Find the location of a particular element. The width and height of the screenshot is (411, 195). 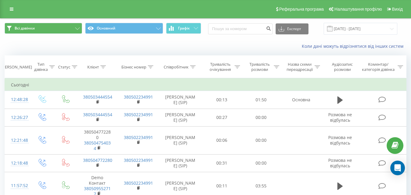

div: Тип дзвінка is located at coordinates (41, 67).